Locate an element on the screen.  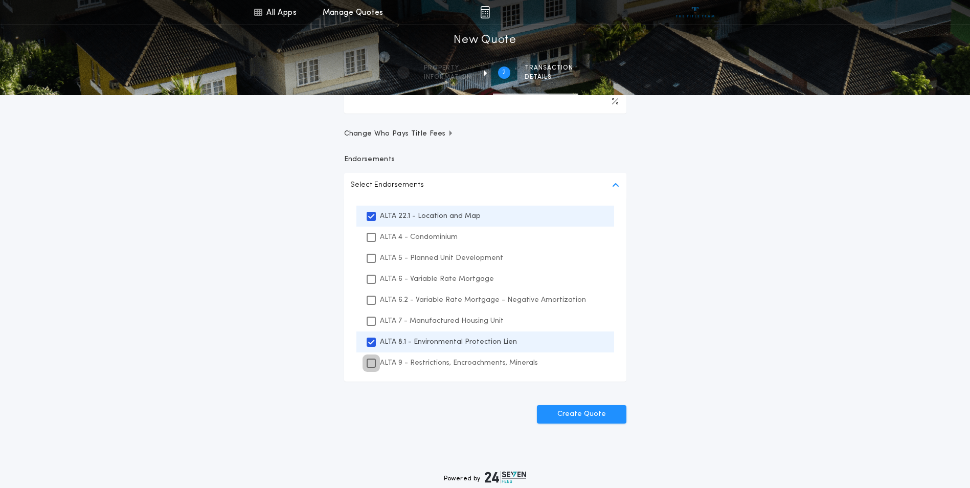
p: ALTA 22.1 - Location and Map is located at coordinates (430, 216).